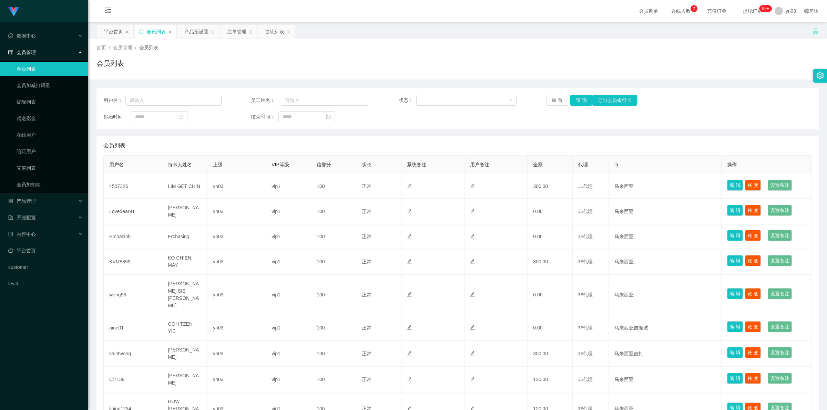 The image size is (827, 410). What do you see at coordinates (113, 32) in the screenshot?
I see `div: 平台首页` at bounding box center [113, 32].